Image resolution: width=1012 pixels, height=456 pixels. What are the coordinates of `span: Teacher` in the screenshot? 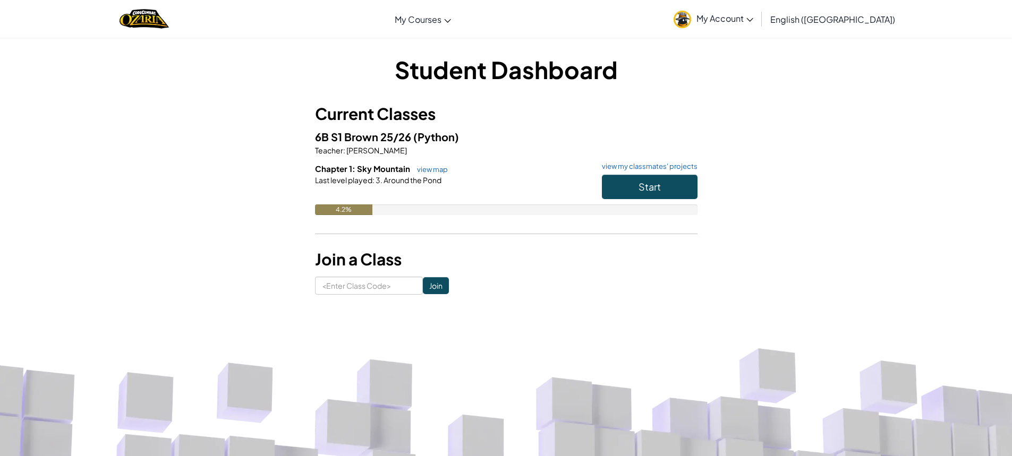 It's located at (329, 150).